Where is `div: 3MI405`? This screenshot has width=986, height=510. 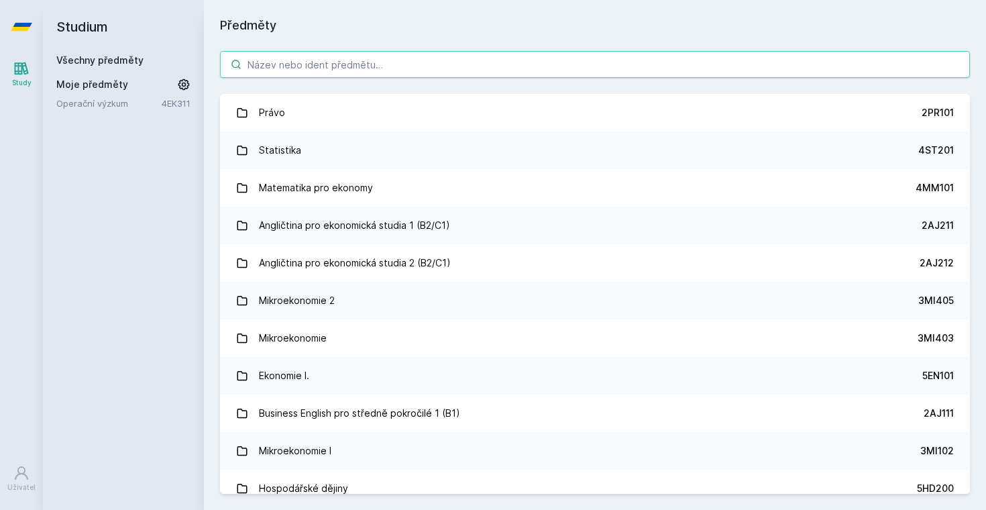 div: 3MI405 is located at coordinates (936, 301).